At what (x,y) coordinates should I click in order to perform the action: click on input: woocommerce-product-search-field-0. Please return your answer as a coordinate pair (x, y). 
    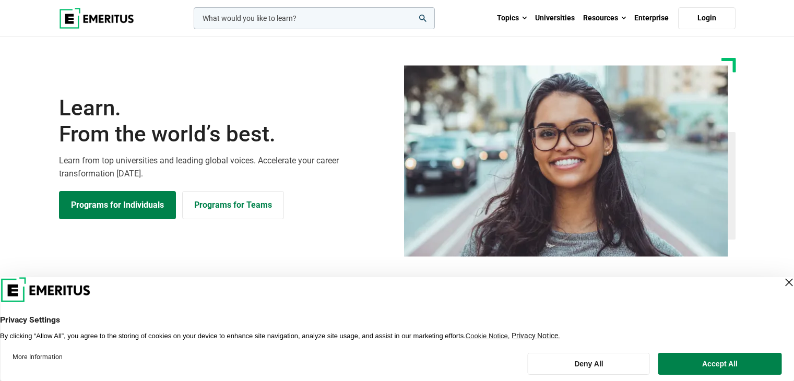
    Looking at the image, I should click on (314, 18).